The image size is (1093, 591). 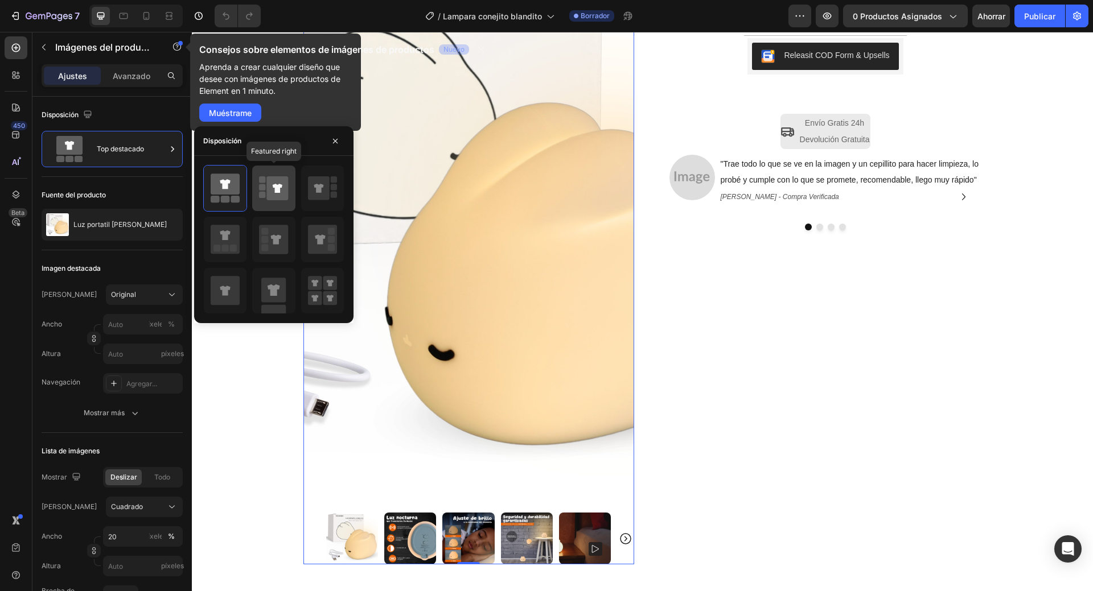 I want to click on font: Ahorrar, so click(x=991, y=16).